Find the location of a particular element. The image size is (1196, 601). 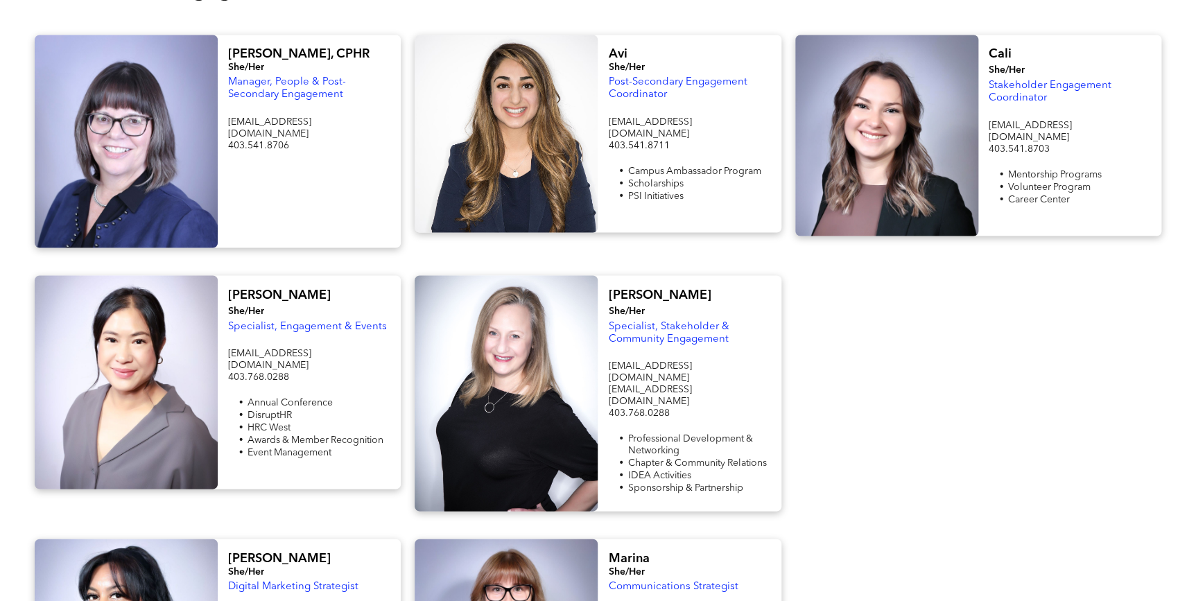

span: Volunteer Program is located at coordinates (1049, 187).